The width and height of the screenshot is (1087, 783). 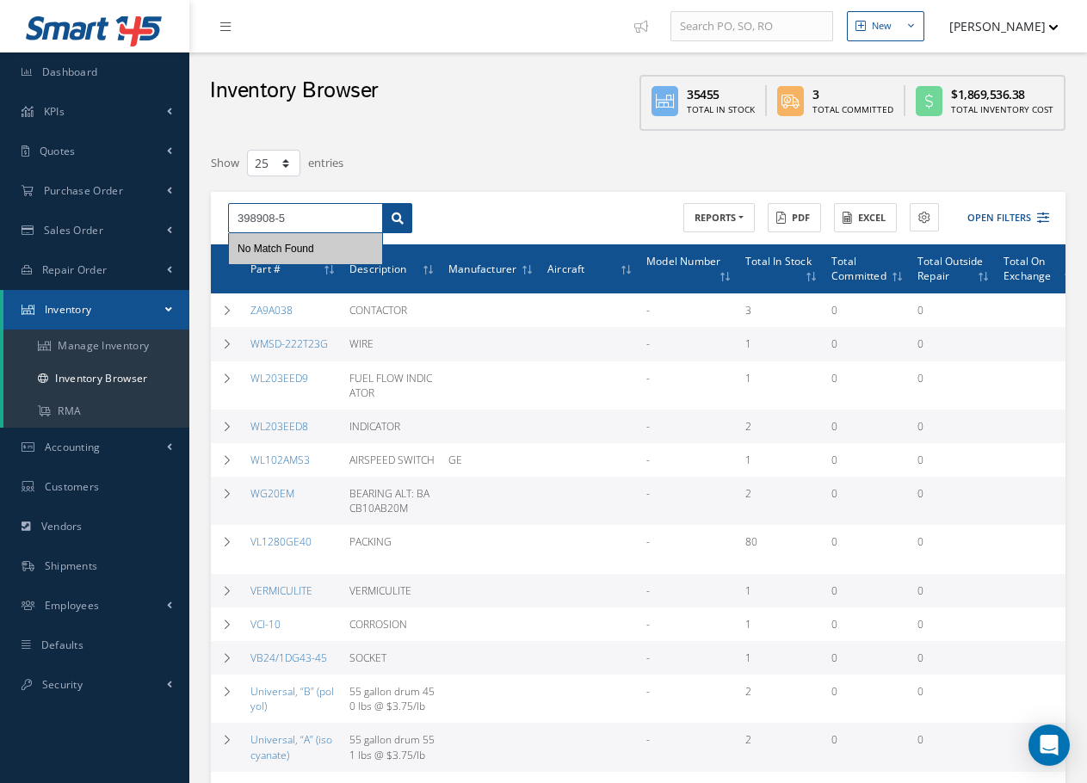 What do you see at coordinates (865, 218) in the screenshot?
I see `button: Excel` at bounding box center [865, 218].